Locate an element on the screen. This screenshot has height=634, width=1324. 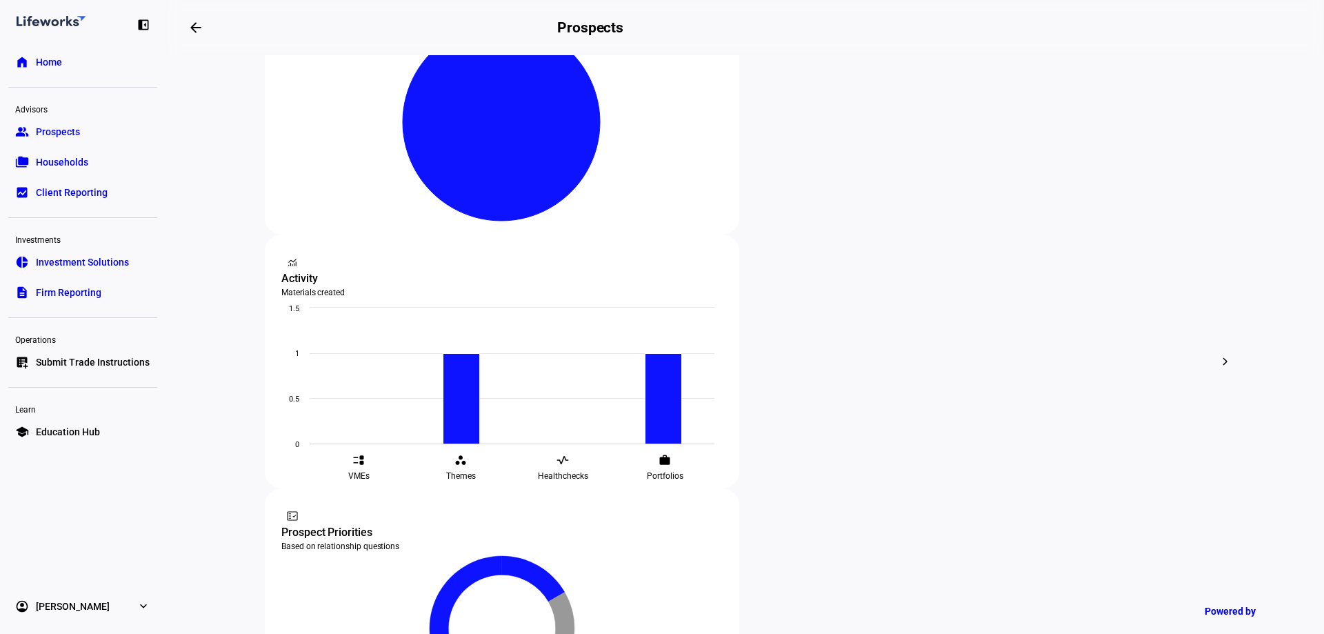
div: Materials created is located at coordinates (502, 292).